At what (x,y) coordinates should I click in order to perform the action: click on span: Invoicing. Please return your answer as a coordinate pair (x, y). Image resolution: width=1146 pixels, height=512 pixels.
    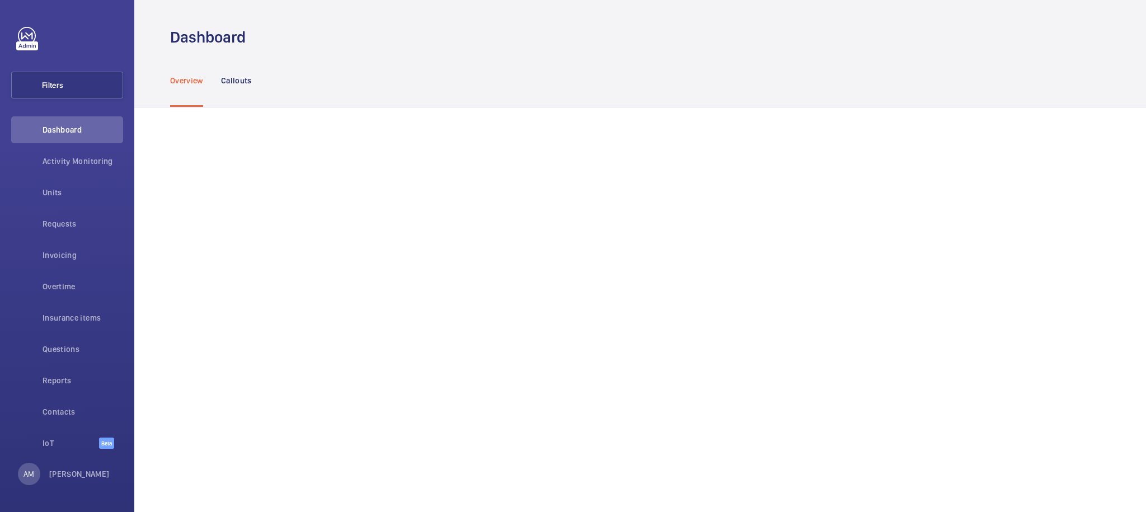
    Looking at the image, I should click on (83, 255).